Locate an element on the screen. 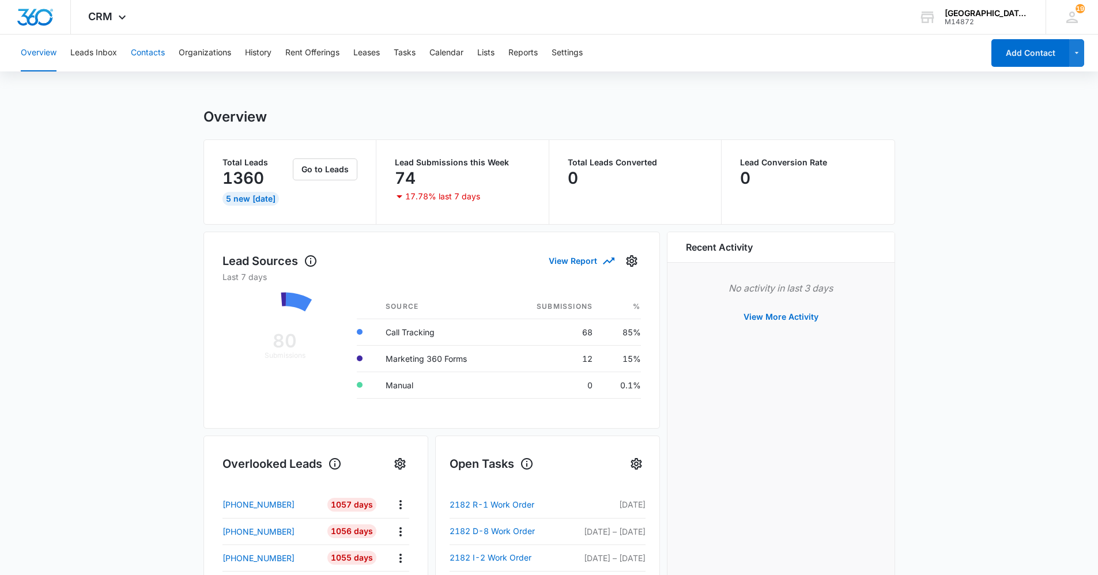 The image size is (1098, 575). td: Manual is located at coordinates (441, 385).